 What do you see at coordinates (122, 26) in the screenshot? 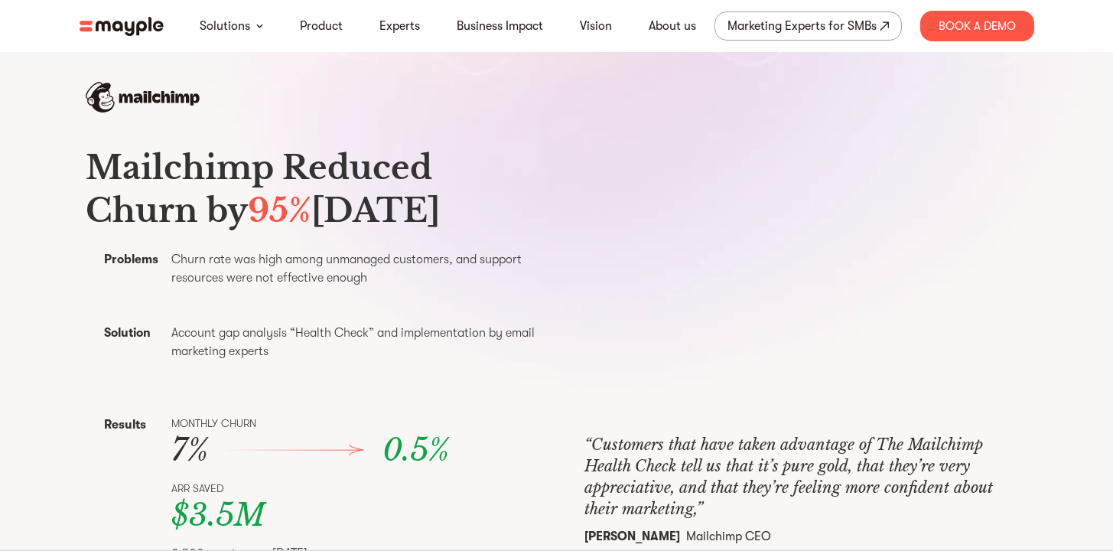
I see `img: mayple-logo` at bounding box center [122, 26].